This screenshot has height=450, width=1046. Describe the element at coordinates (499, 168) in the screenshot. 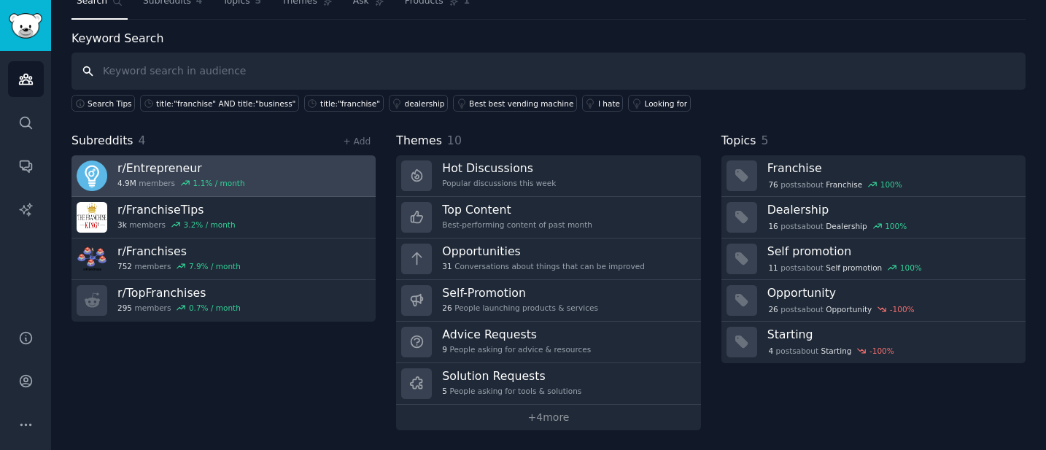

I see `h3: Hot Discussions` at that location.